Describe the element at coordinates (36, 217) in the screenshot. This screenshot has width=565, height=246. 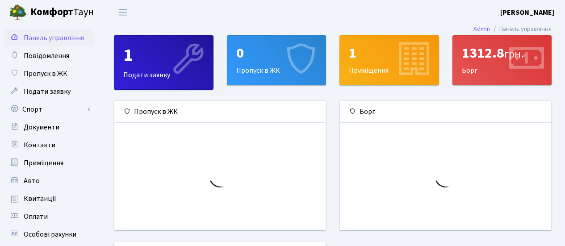
I see `span: Оплати` at that location.